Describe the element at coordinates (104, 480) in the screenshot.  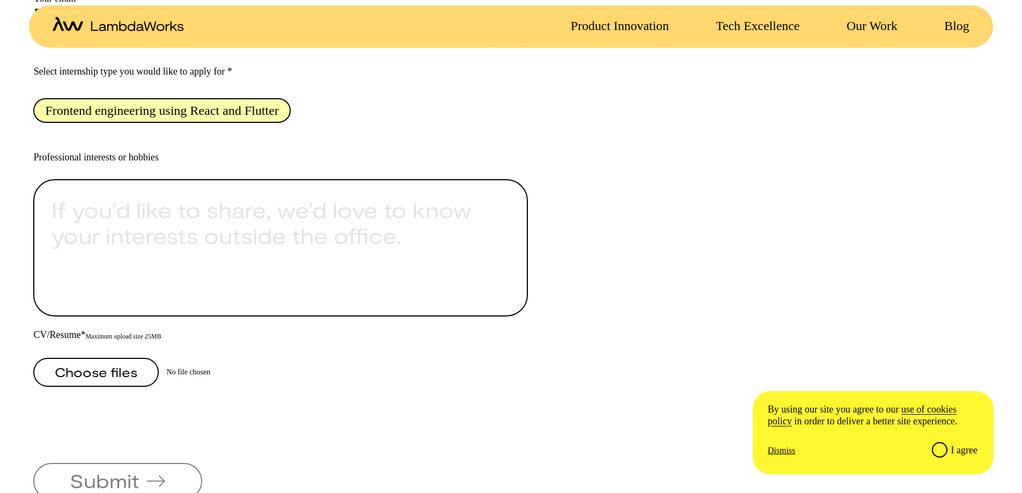
I see `span: Submit` at that location.